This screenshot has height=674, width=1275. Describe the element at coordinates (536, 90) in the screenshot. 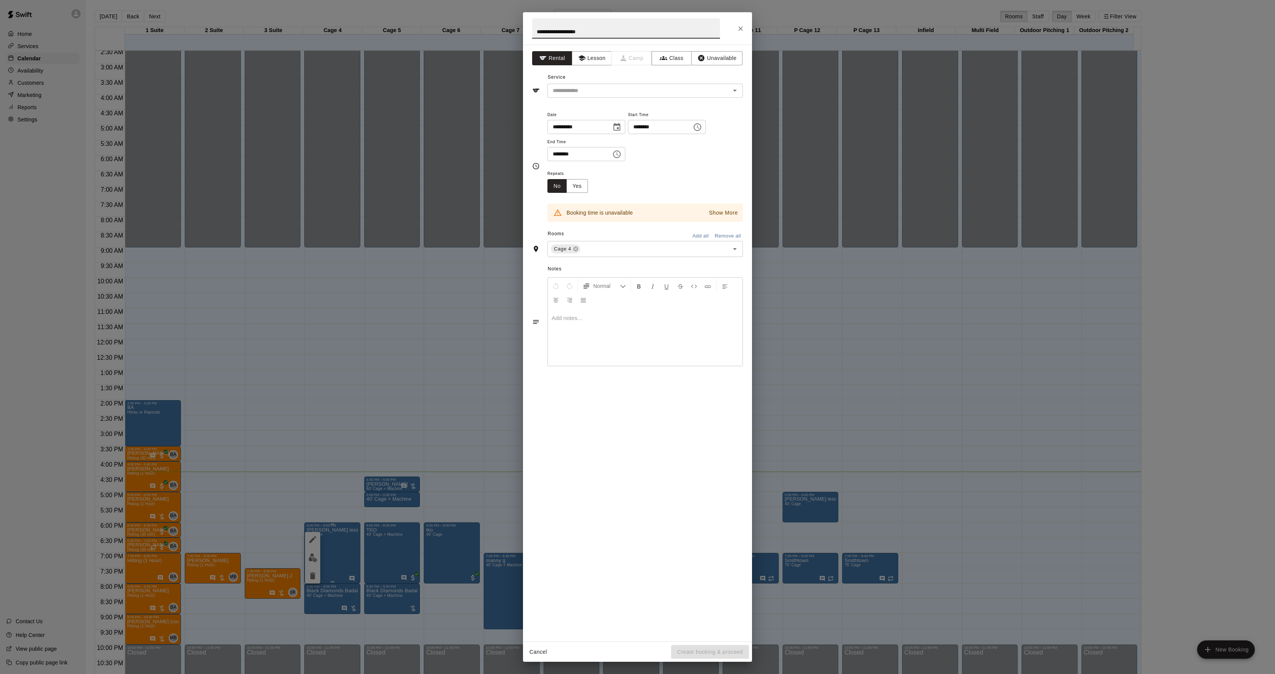

I see `svg: Service` at that location.